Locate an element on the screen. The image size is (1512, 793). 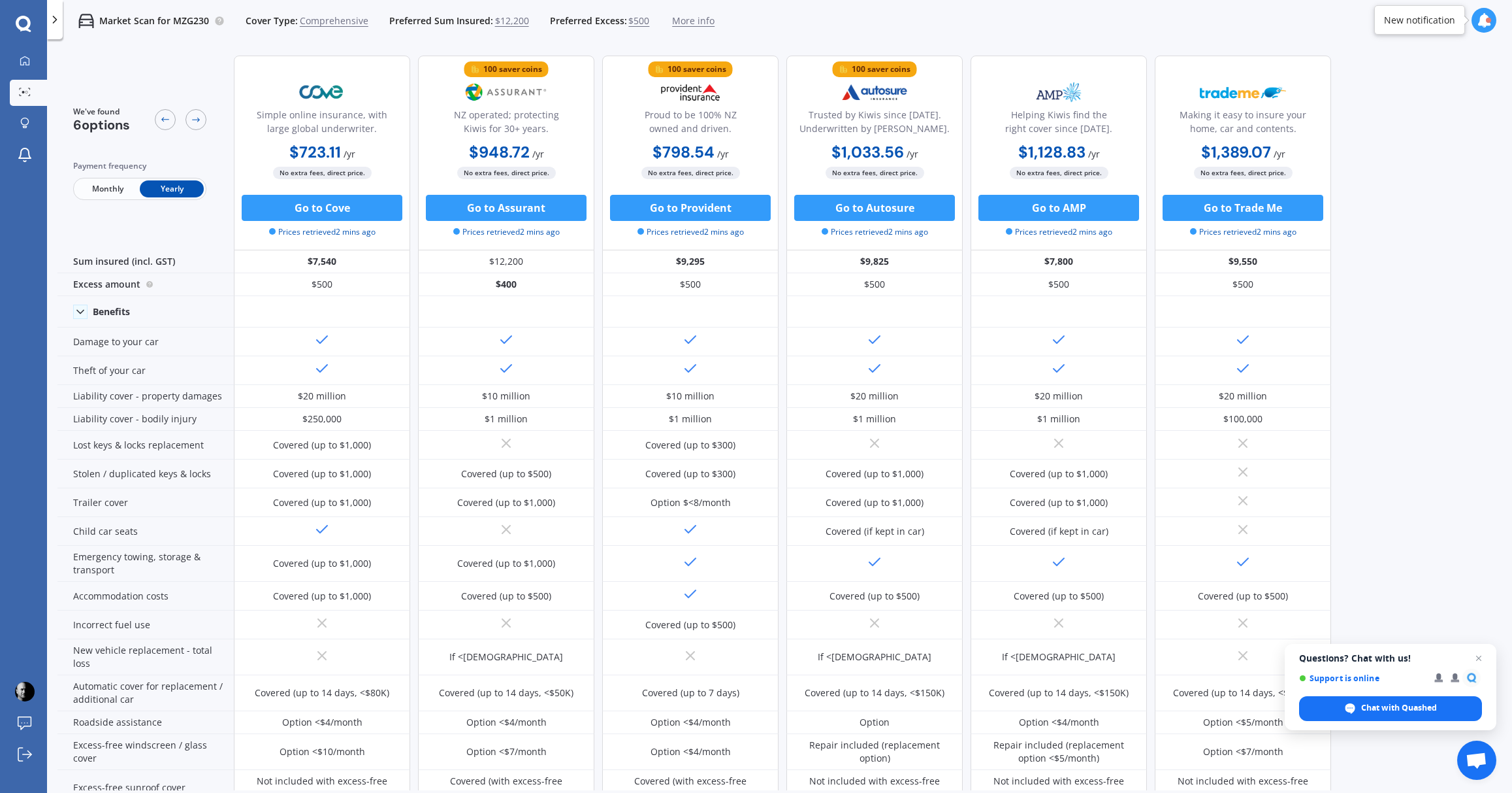
span: Chat with Quashed is located at coordinates (1399, 708).